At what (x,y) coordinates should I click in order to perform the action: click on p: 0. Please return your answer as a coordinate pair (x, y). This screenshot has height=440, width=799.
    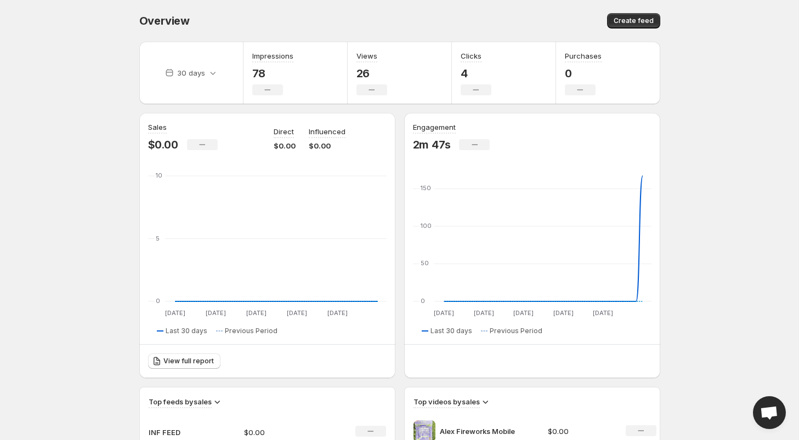
    Looking at the image, I should click on (583, 73).